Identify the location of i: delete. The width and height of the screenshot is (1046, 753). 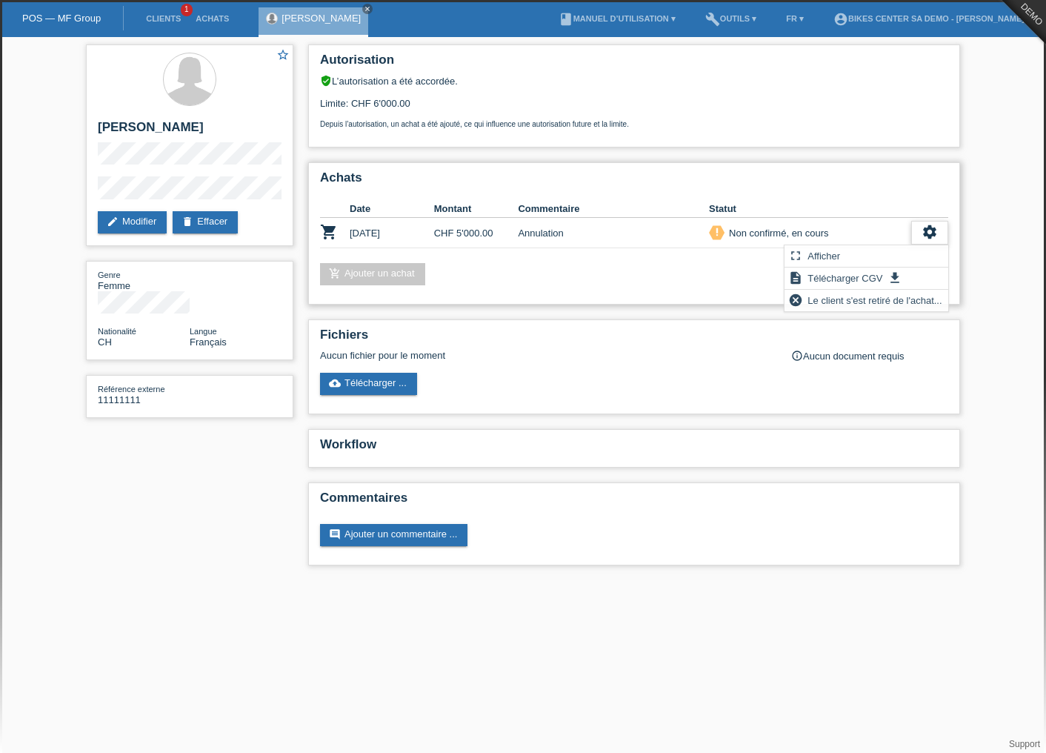
(187, 221).